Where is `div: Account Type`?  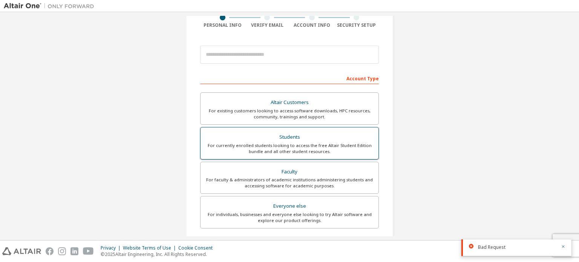
div: Account Type is located at coordinates (290, 78).